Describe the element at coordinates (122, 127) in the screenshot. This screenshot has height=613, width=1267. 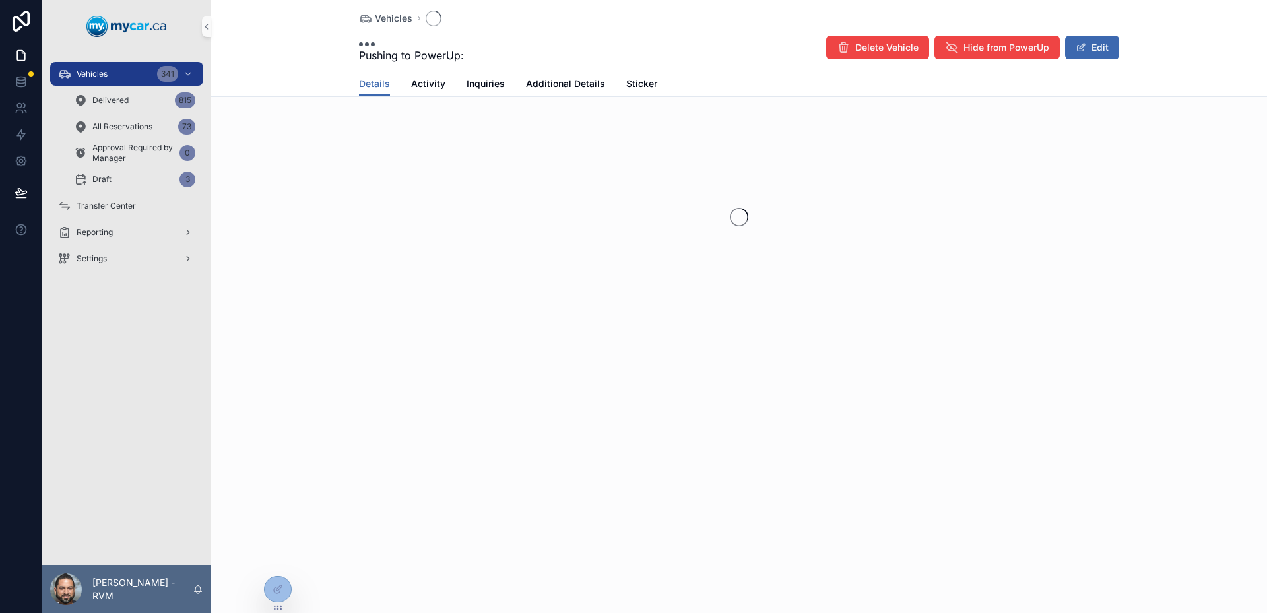
I see `span: All Reservations` at that location.